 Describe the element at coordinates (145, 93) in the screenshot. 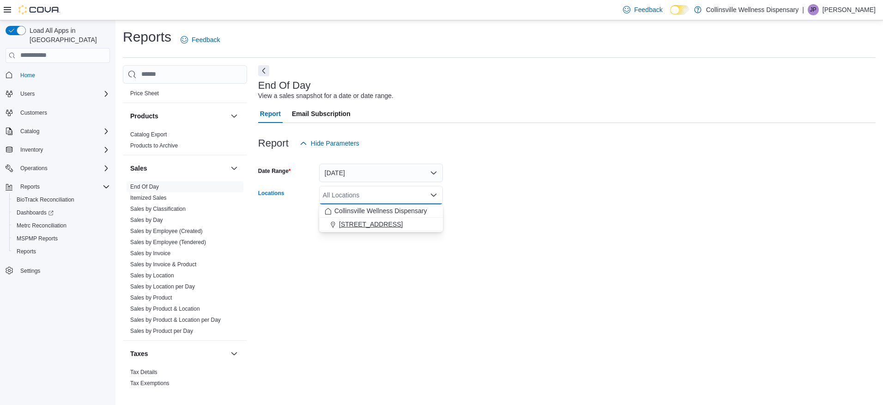

I see `span: Price Sheet` at that location.